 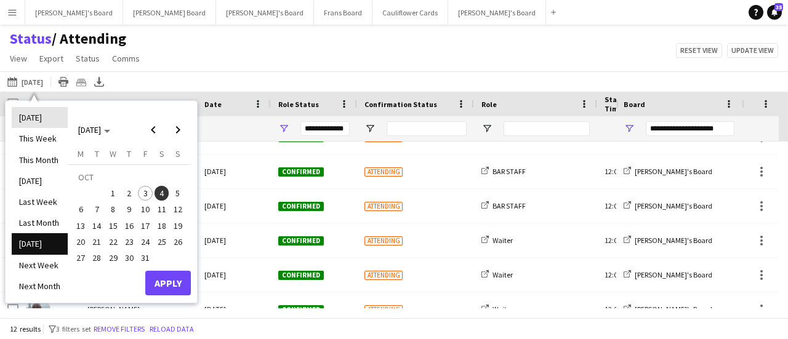 I want to click on button: 26-10-2025, so click(x=178, y=242).